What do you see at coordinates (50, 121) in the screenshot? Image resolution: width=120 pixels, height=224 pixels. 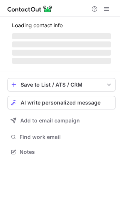 I see `span: Add to email campaign` at bounding box center [50, 121].